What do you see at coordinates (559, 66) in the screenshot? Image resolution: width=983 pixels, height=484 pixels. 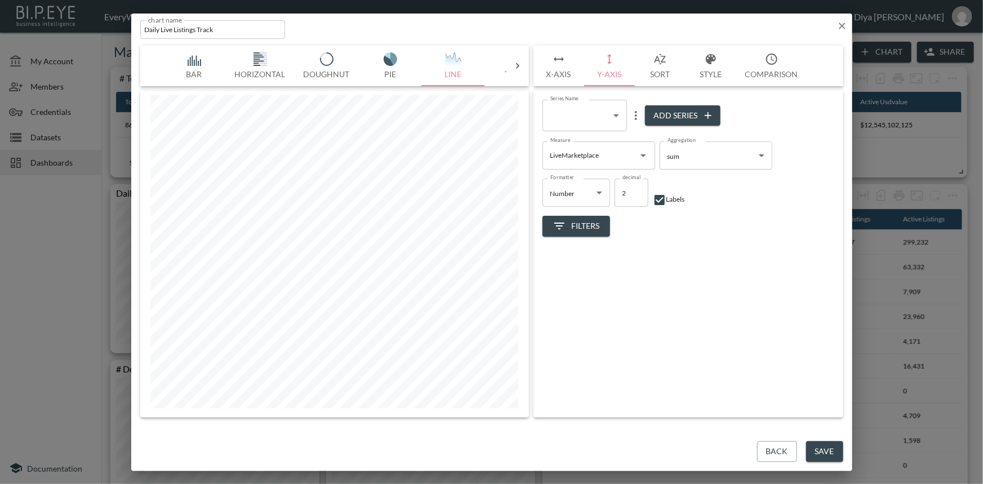 I see `button: X-Axis` at bounding box center [559, 66].